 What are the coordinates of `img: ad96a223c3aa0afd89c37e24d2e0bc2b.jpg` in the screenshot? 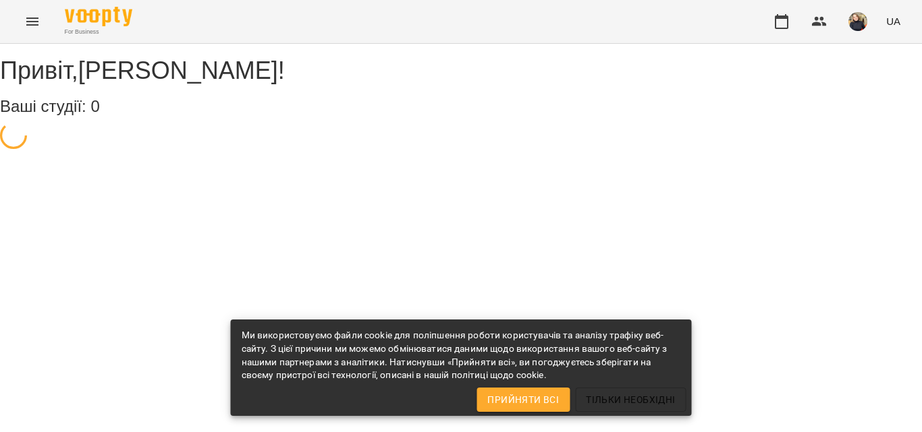 It's located at (858, 22).